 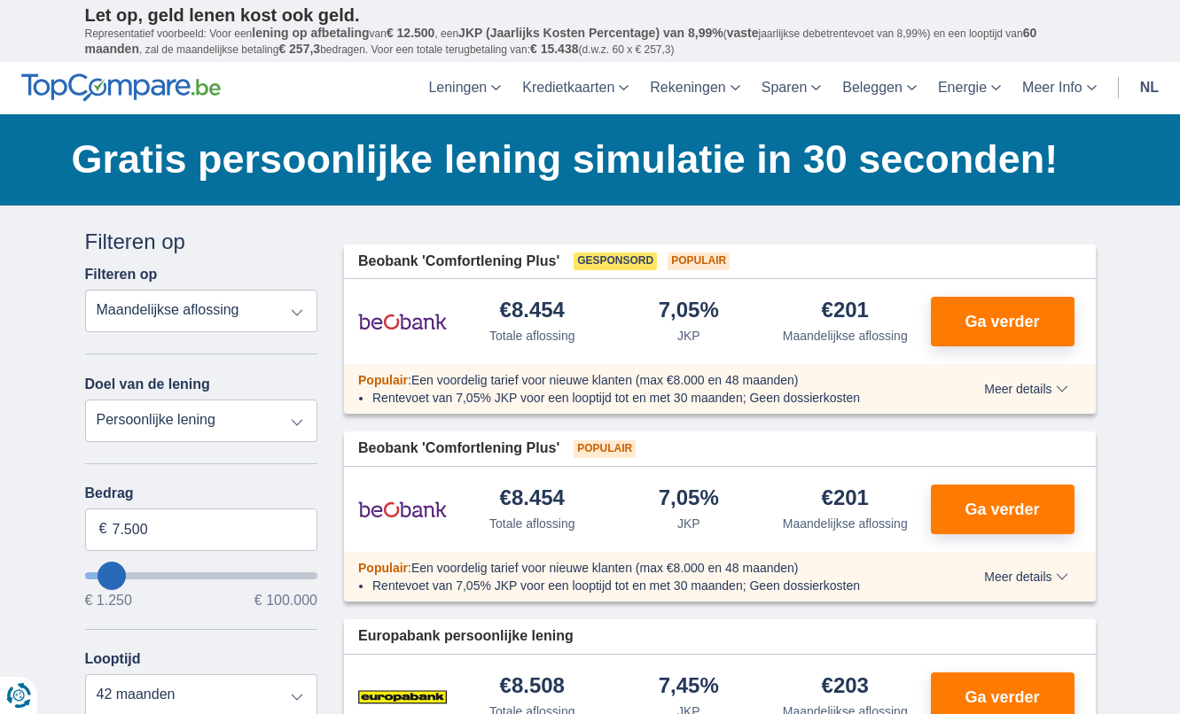 I want to click on a: Meer Info, so click(x=1059, y=88).